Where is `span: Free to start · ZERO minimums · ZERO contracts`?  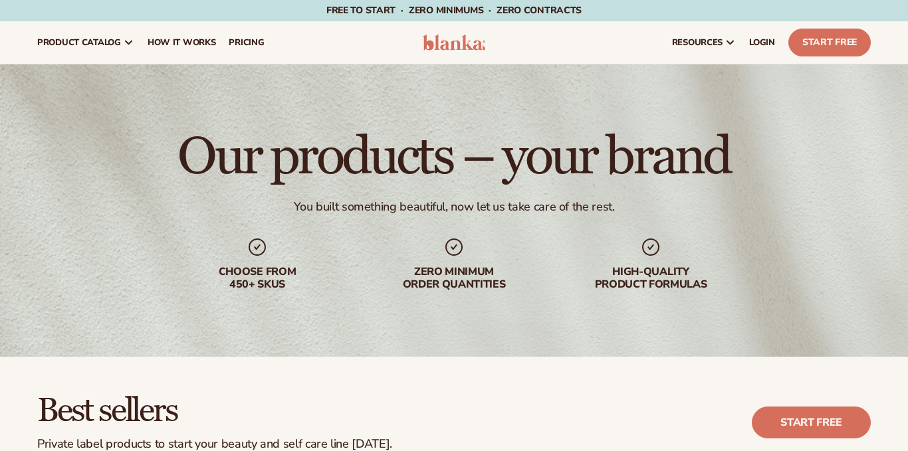 span: Free to start · ZERO minimums · ZERO contracts is located at coordinates (454, 10).